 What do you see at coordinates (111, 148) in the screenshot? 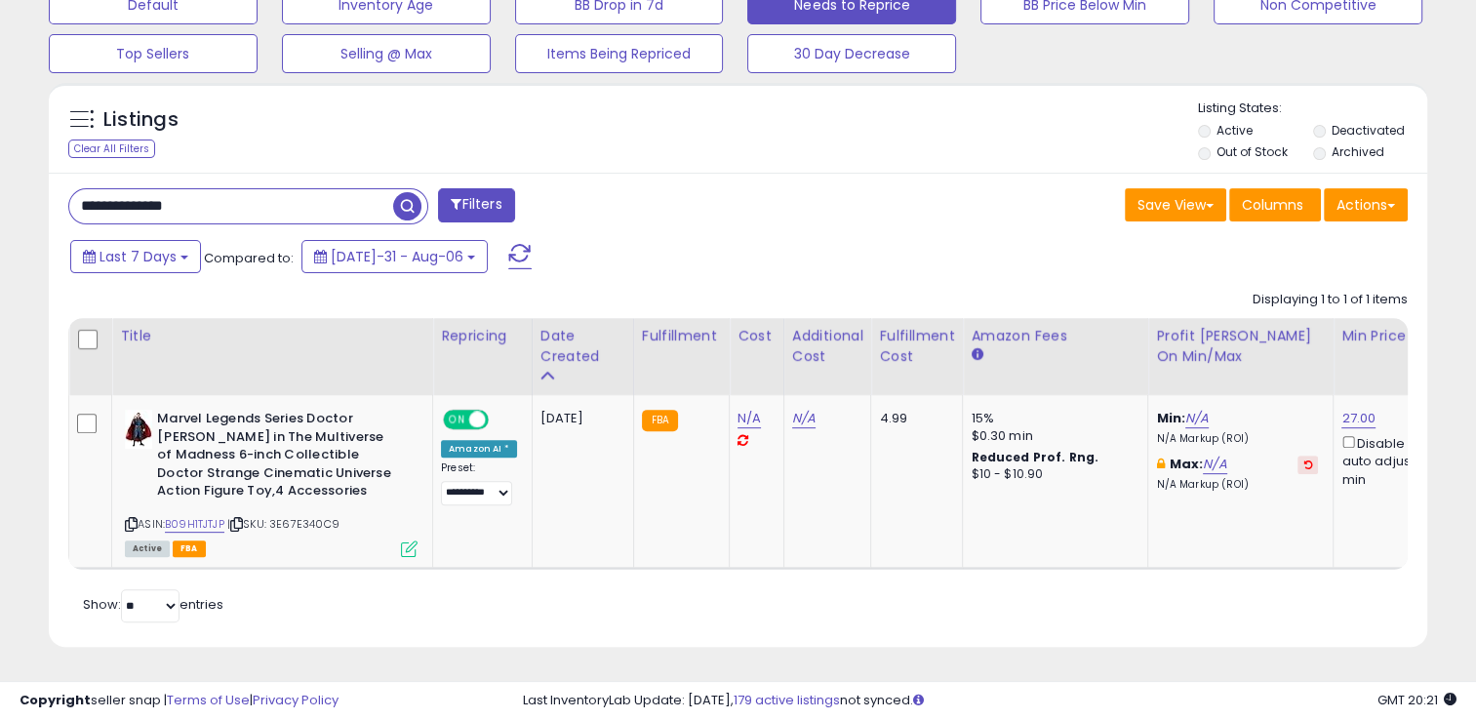
I see `div: Clear All Filters` at bounding box center [111, 148].